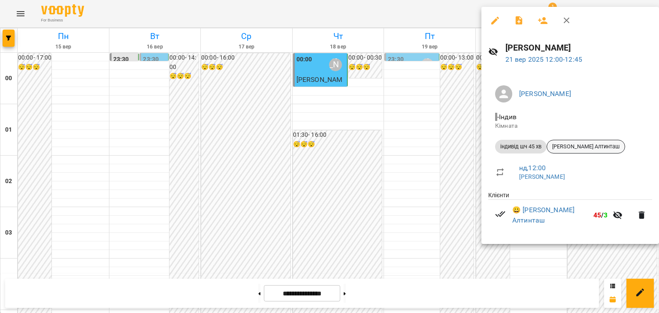  I want to click on span: 45, so click(597, 215).